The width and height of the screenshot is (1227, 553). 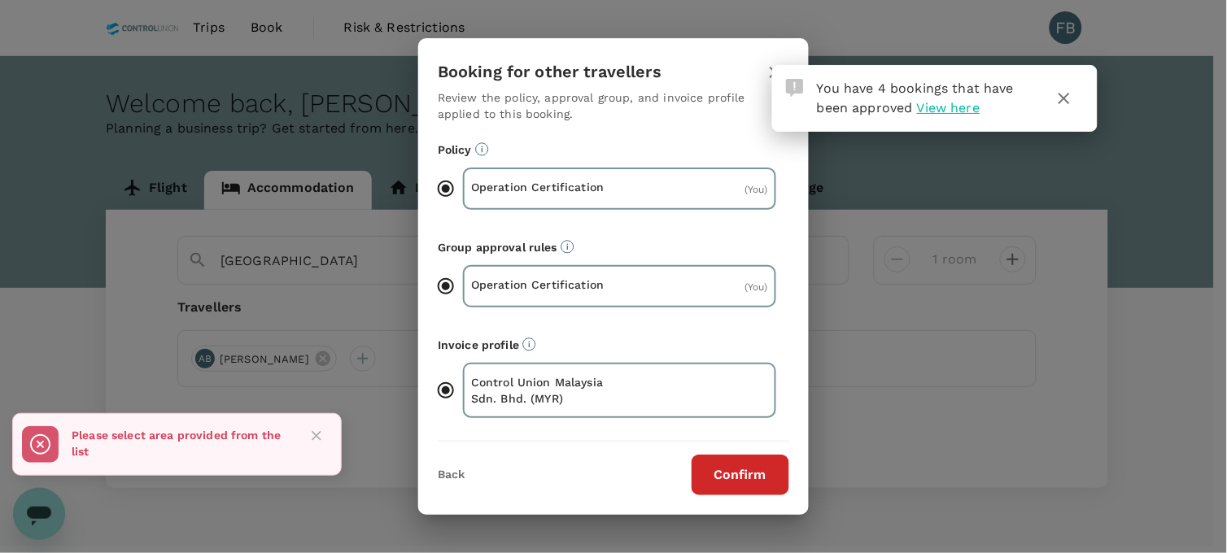 I want to click on span: You have 4 bookings that have been approved, so click(x=915, y=98).